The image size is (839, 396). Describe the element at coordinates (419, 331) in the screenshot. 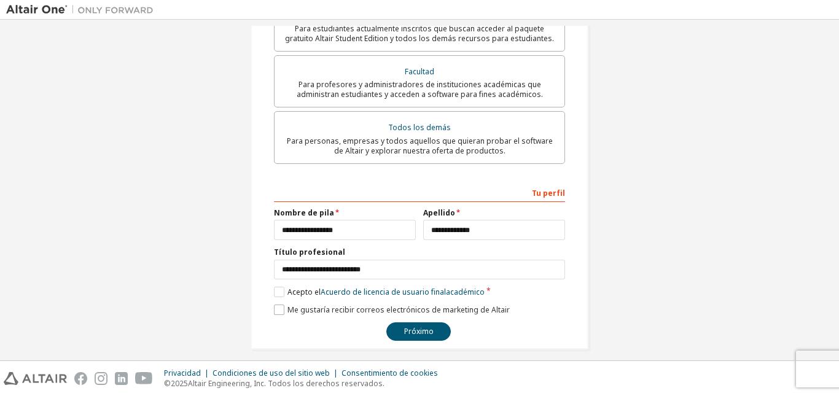

I see `font: Próximo` at that location.